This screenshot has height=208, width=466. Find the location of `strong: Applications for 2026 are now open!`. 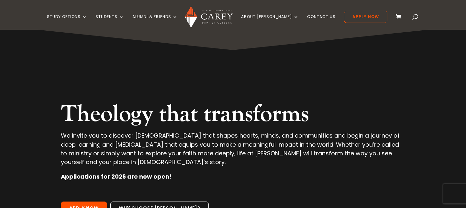

strong: Applications for 2026 are now open! is located at coordinates (116, 177).